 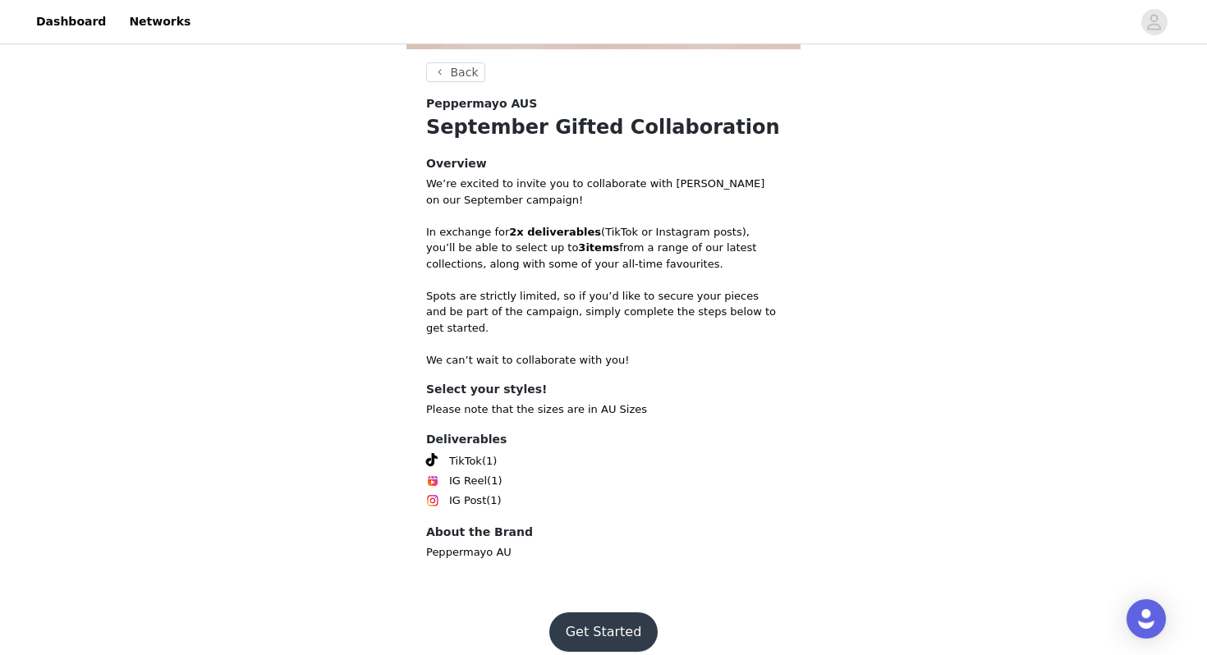 I want to click on a: Networks, so click(x=159, y=21).